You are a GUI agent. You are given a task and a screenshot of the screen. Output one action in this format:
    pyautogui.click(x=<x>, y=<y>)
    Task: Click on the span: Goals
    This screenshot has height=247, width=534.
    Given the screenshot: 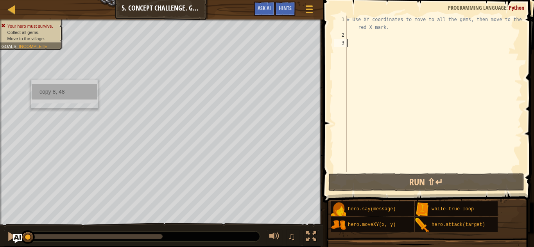 What is the action you would take?
    pyautogui.click(x=9, y=46)
    